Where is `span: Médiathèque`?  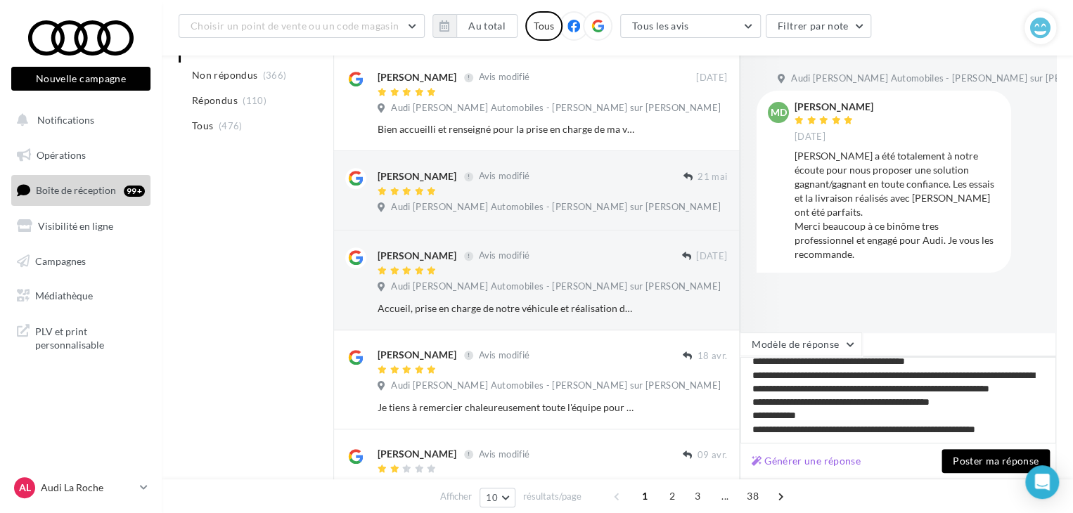
span: Médiathèque is located at coordinates (64, 295).